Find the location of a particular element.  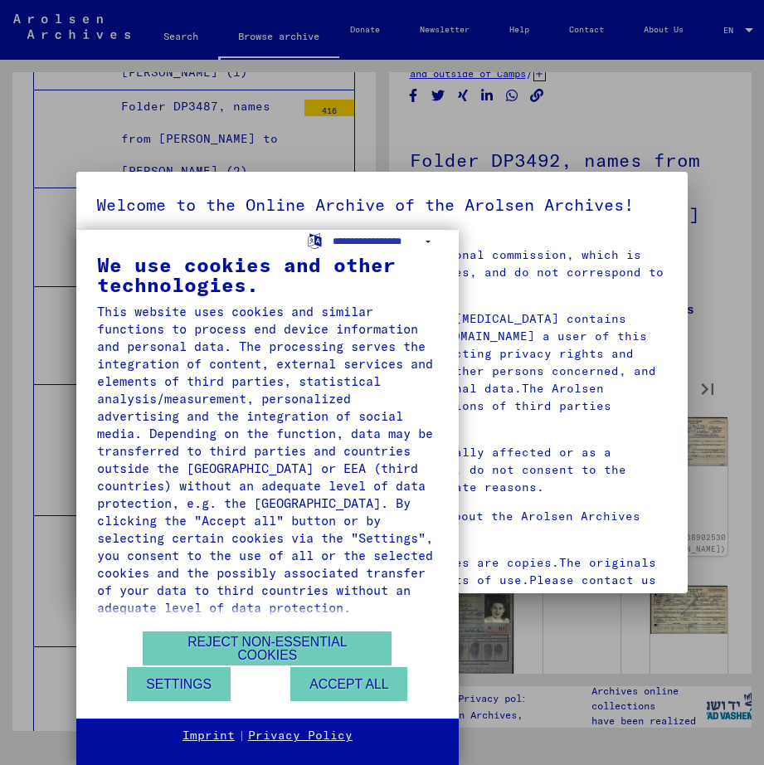

a: Privacy Policy is located at coordinates (300, 736).